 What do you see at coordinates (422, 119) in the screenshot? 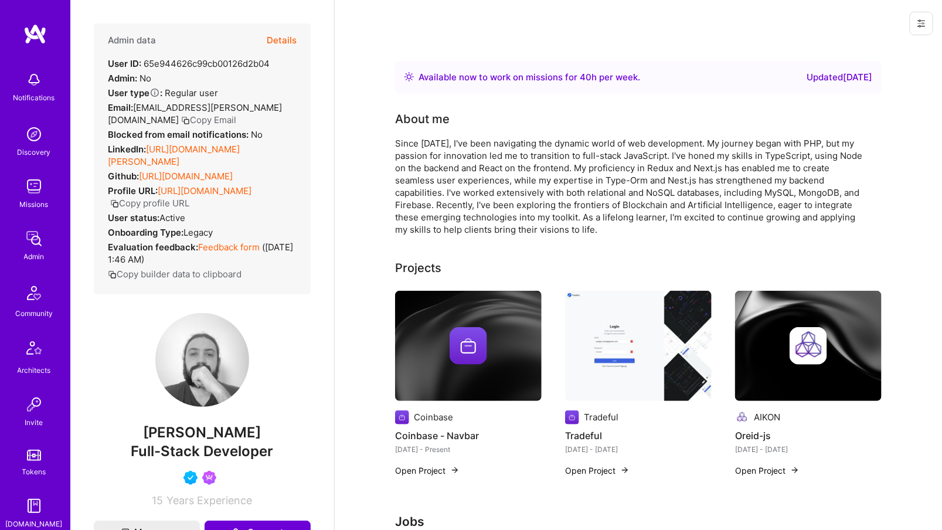
I see `div: About me` at bounding box center [422, 119].